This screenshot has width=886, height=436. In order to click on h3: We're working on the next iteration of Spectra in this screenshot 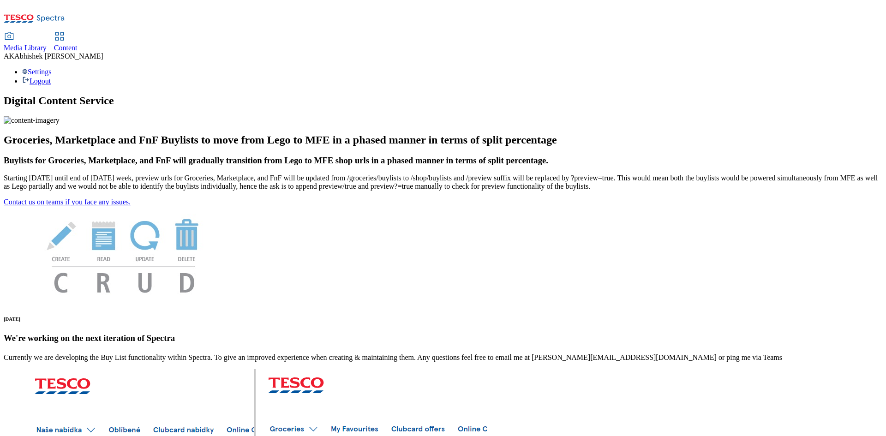, I will do `click(443, 338)`.